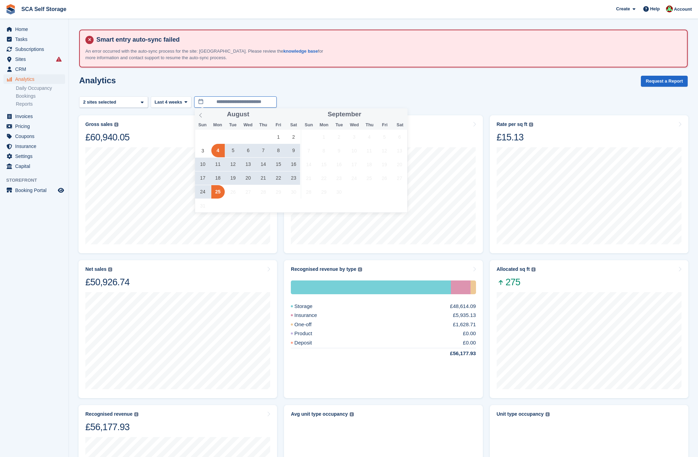 This screenshot has width=698, height=457. Describe the element at coordinates (11, 9) in the screenshot. I see `img: stora-icon-8386f47178a22dfd0bd8f6a31ec36ba5ce8667c1dd55bd0f319d3a0aa187defe.svg` at that location.